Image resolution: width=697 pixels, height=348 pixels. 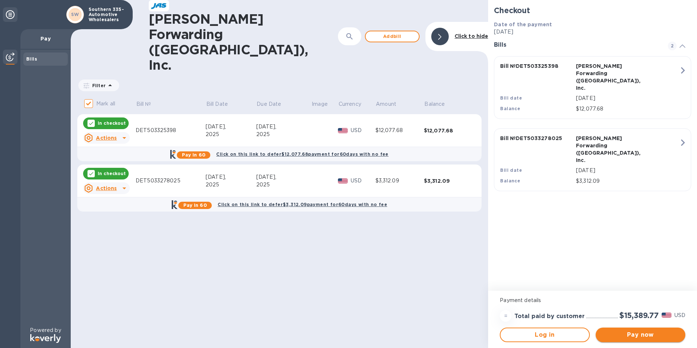 What do you see at coordinates (302, 154) in the screenshot?
I see `b: Click on this link to defer $12,077.68 payment for 60 days with no fee` at bounding box center [302, 154].